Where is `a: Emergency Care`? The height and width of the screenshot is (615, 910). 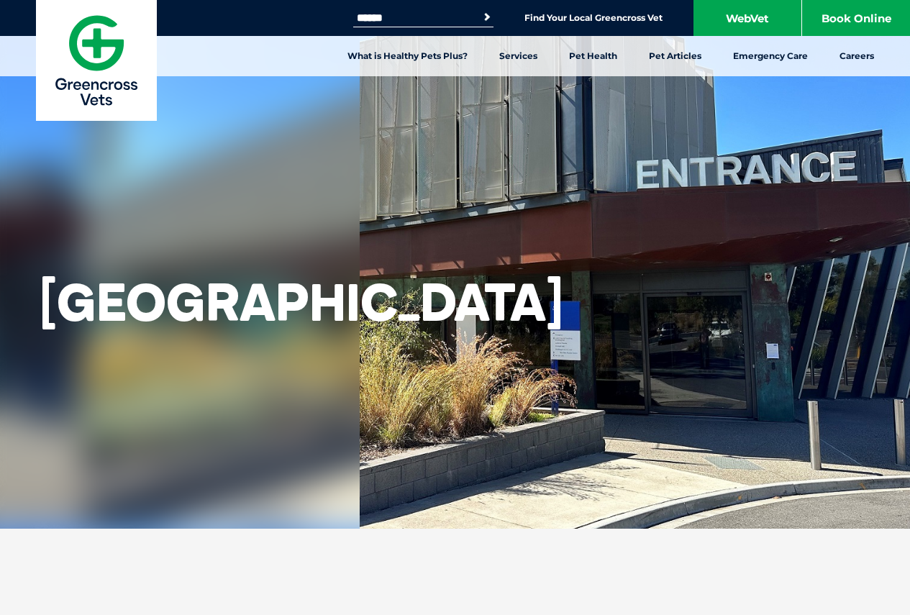 a: Emergency Care is located at coordinates (771, 56).